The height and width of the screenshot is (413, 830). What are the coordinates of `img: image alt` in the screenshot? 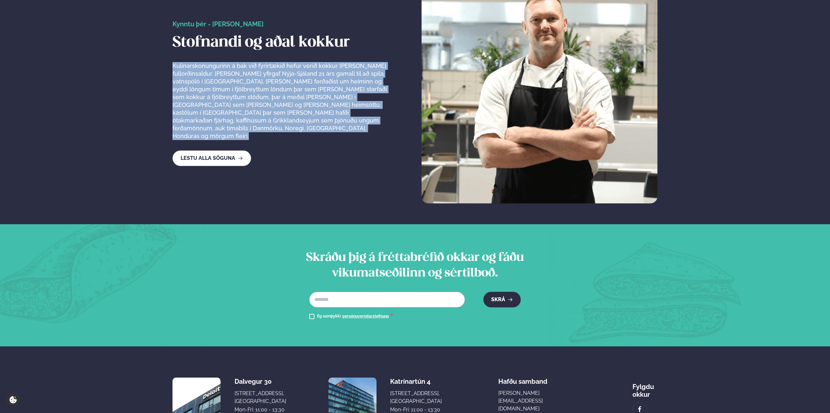 It's located at (640, 409).